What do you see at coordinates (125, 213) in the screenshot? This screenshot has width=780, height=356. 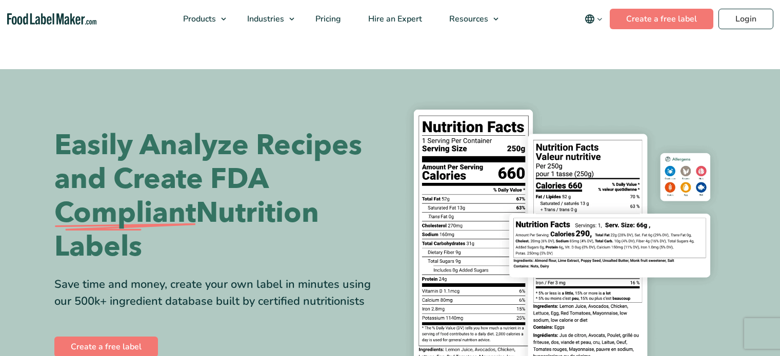 I see `span: Compliant` at bounding box center [125, 213].